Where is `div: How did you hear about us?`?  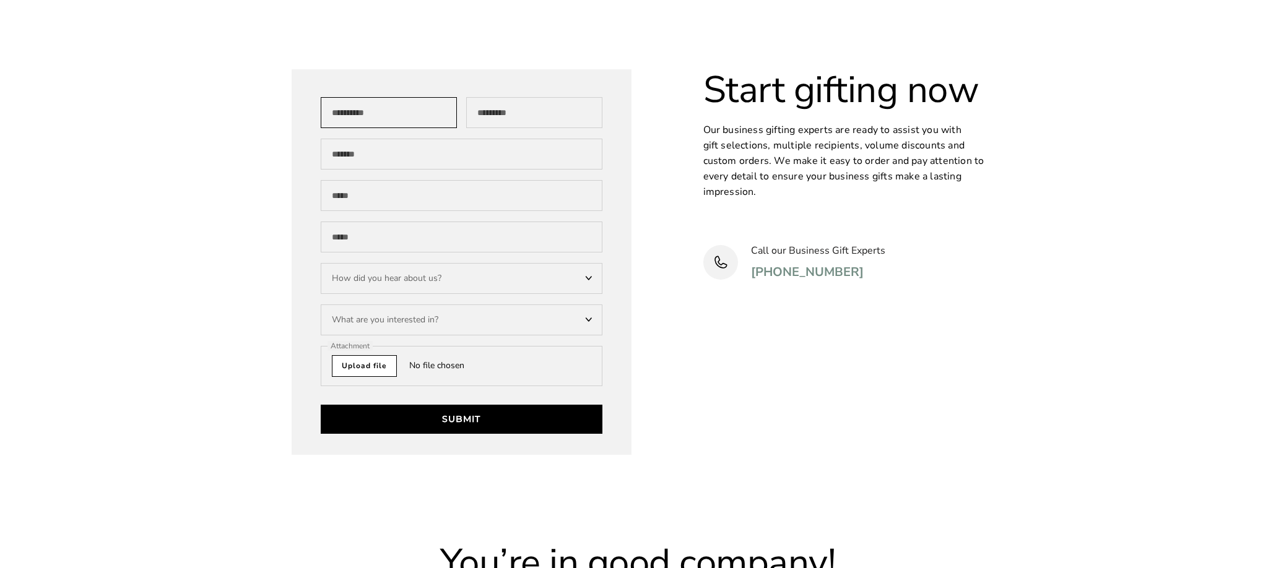 div: How did you hear about us? is located at coordinates (461, 279).